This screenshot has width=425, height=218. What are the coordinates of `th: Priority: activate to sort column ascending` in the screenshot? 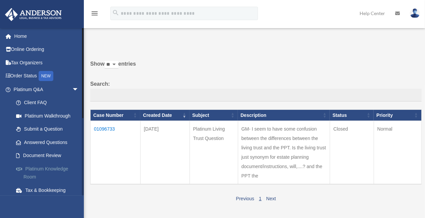 It's located at (397, 115).